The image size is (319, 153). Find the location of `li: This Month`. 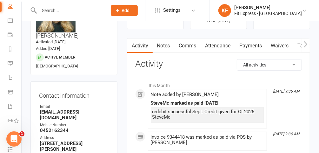

li: This Month is located at coordinates (219, 84).